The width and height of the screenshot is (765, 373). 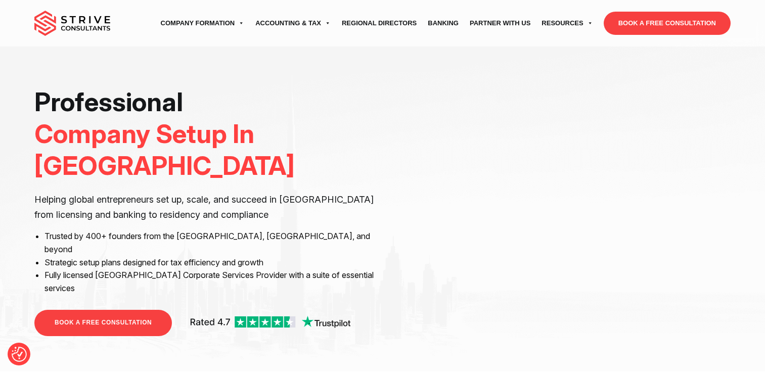 What do you see at coordinates (567, 23) in the screenshot?
I see `a: Resources` at bounding box center [567, 23].